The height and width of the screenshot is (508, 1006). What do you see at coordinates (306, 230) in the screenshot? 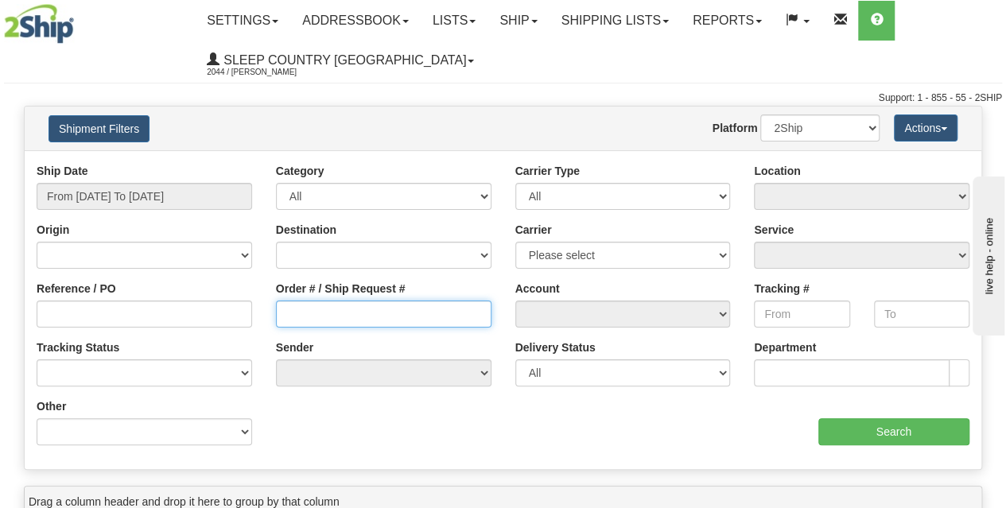
I see `label: Destination` at bounding box center [306, 230].